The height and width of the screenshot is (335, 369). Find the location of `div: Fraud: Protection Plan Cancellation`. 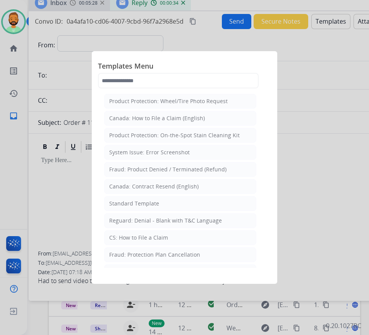

div: Fraud: Protection Plan Cancellation is located at coordinates (155, 255).